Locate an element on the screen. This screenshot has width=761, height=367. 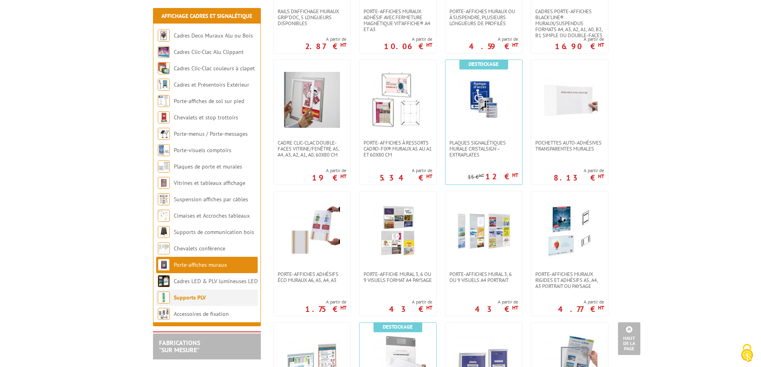
a: Porte-affiches mural 3, 6 ou 9 visuels A4 portrait is located at coordinates (484, 277).